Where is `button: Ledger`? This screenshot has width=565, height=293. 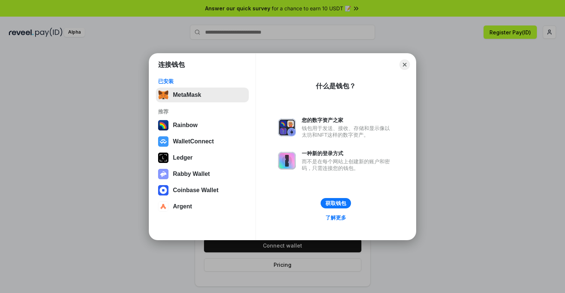
button: Ledger is located at coordinates (202, 158).